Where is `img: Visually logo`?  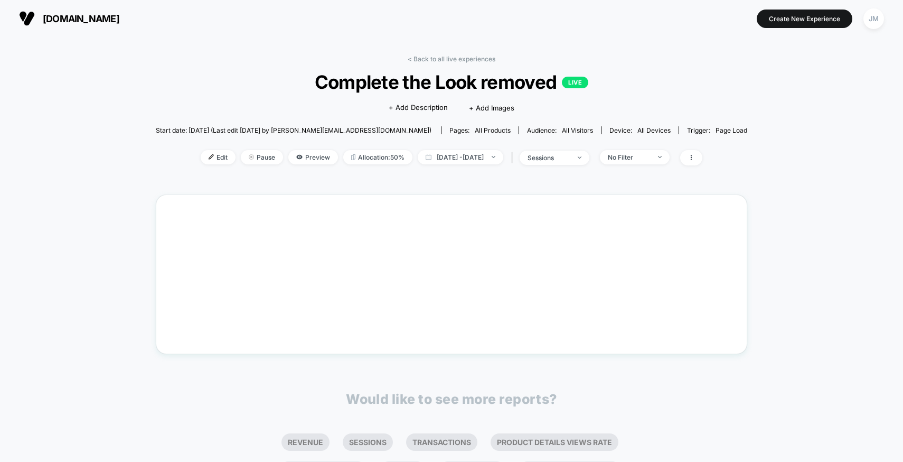 img: Visually logo is located at coordinates (27, 18).